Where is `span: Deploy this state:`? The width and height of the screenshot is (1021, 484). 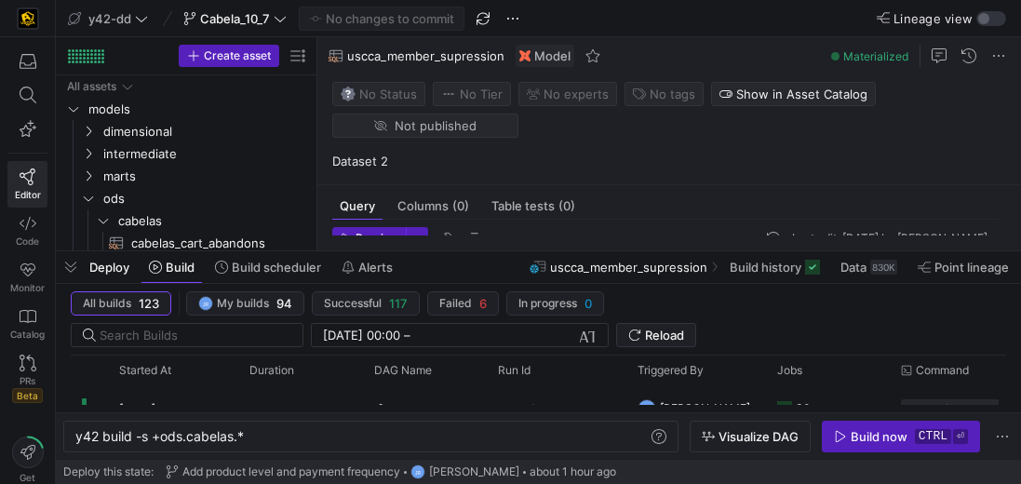 span: Deploy this state: is located at coordinates (108, 472).